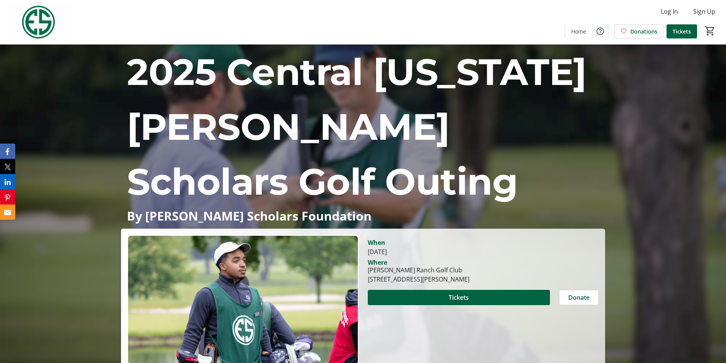 This screenshot has width=726, height=363. What do you see at coordinates (710, 31) in the screenshot?
I see `button: Cart` at bounding box center [710, 31].